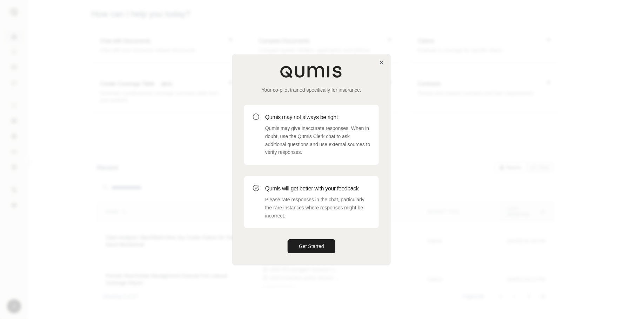 Image resolution: width=623 pixels, height=319 pixels. I want to click on p: Qumis may give inaccurate responses. When in doubt, use the Qumis Clerk chat to ask additional qu..., so click(318, 140).